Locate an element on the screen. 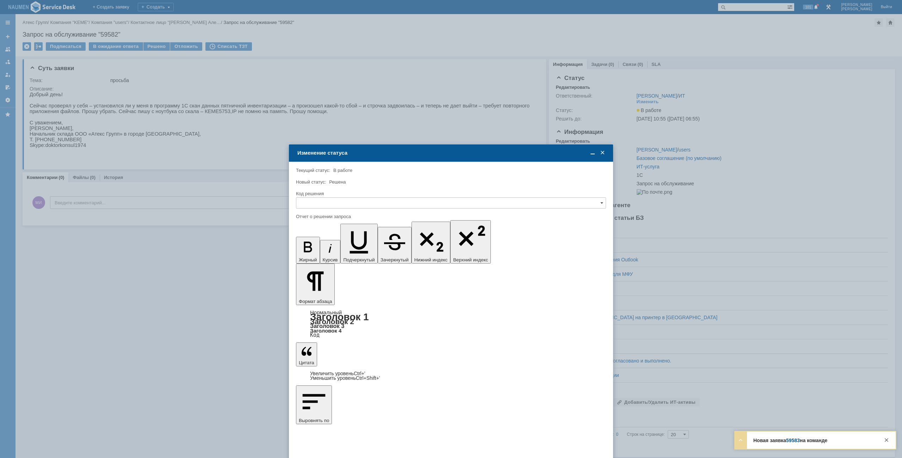  button: Подчеркнутый is located at coordinates (359, 243).